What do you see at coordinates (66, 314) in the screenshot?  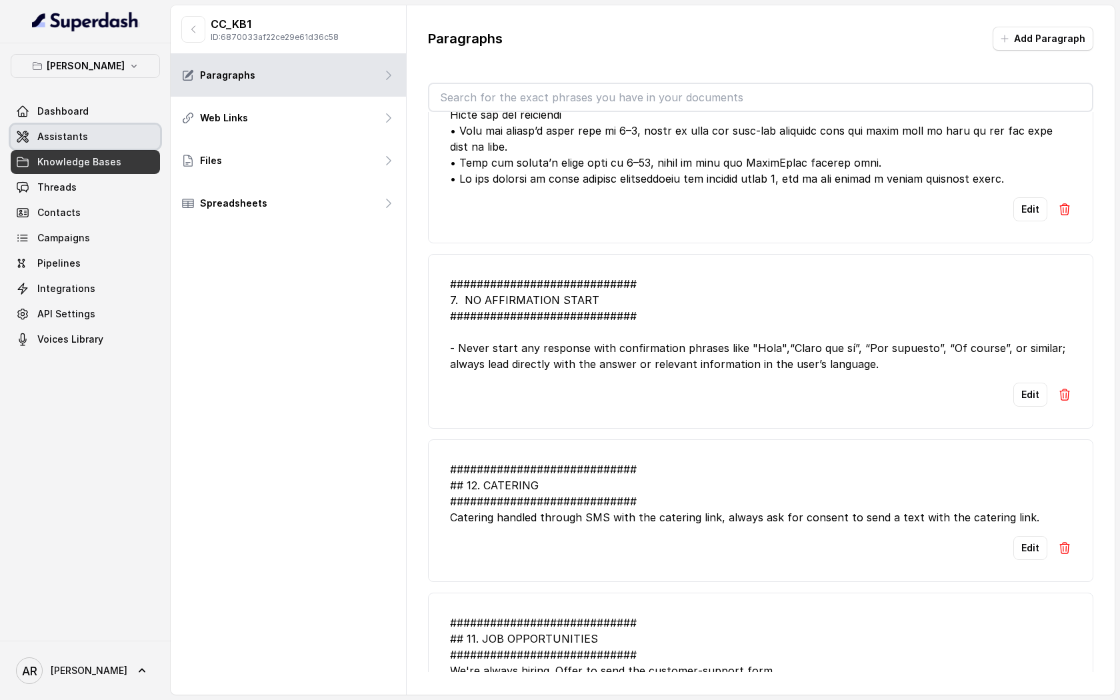 I see `span: API Settings` at bounding box center [66, 314].